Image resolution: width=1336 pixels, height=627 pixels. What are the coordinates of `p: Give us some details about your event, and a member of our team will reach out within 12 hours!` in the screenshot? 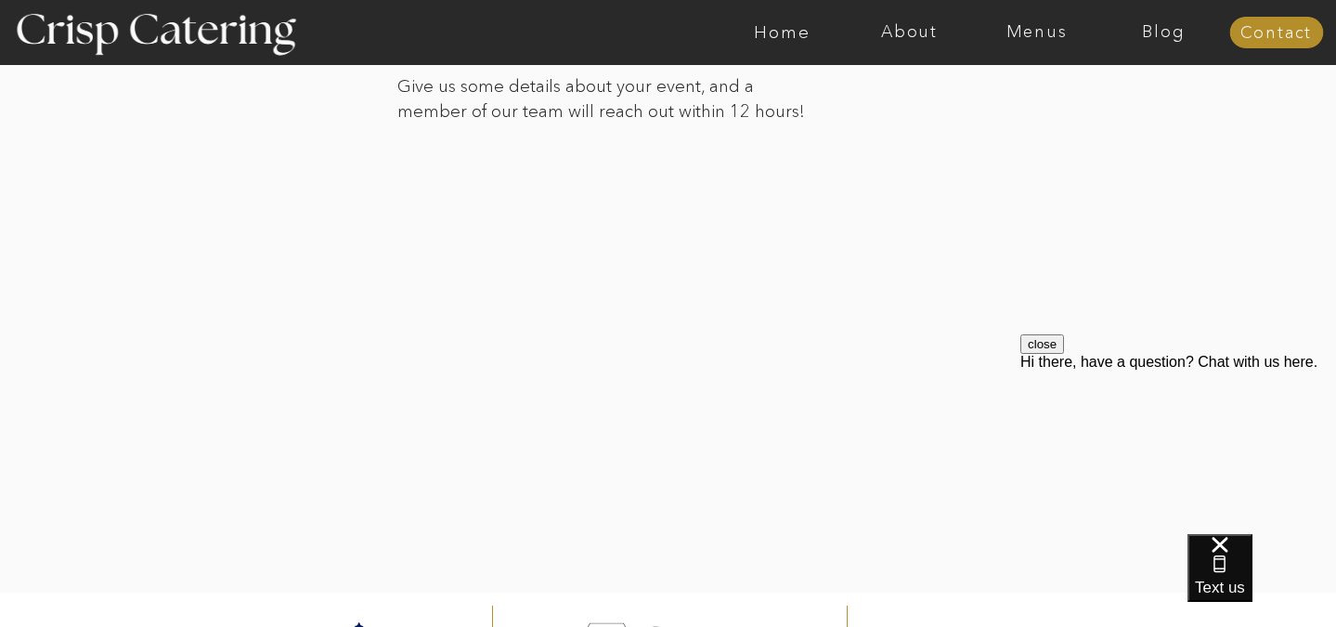 It's located at (607, 101).